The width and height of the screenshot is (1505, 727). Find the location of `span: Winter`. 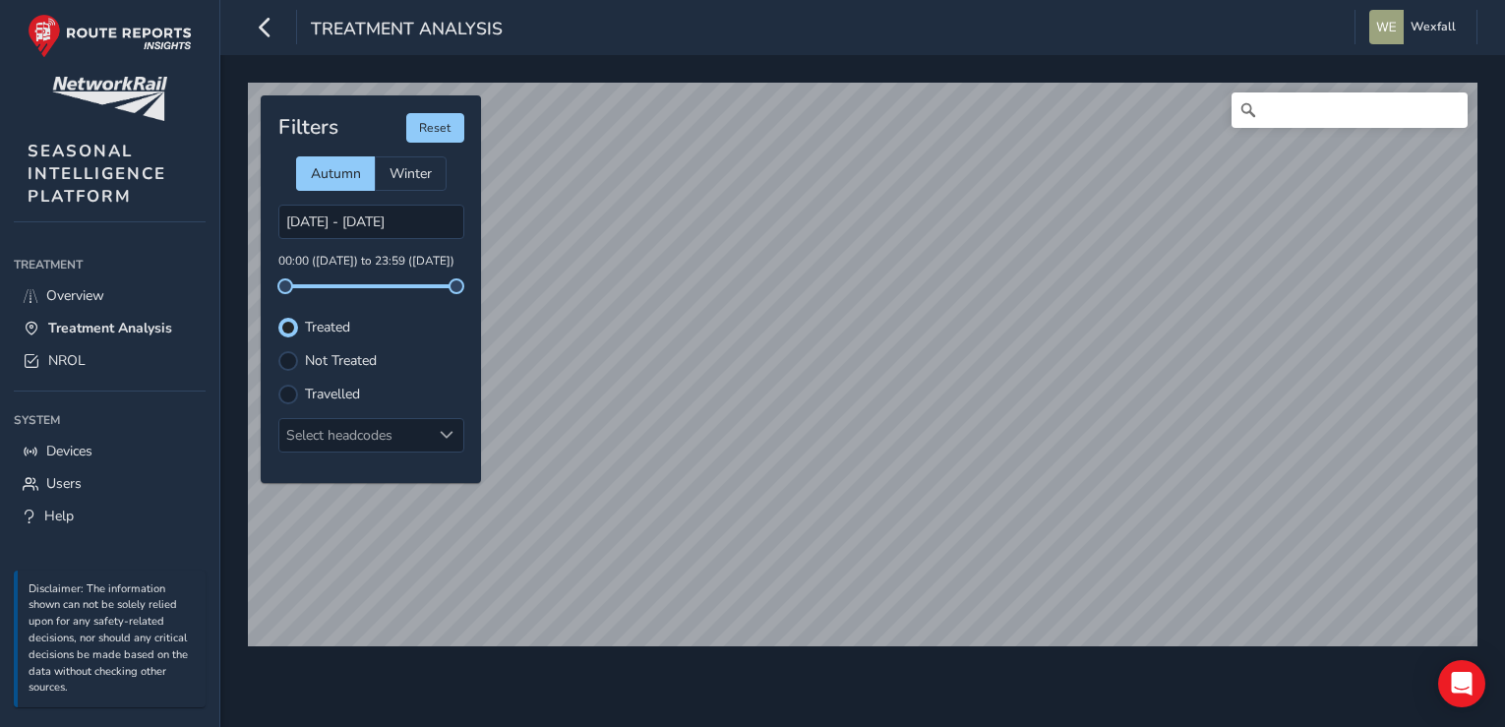

span: Winter is located at coordinates (410, 173).